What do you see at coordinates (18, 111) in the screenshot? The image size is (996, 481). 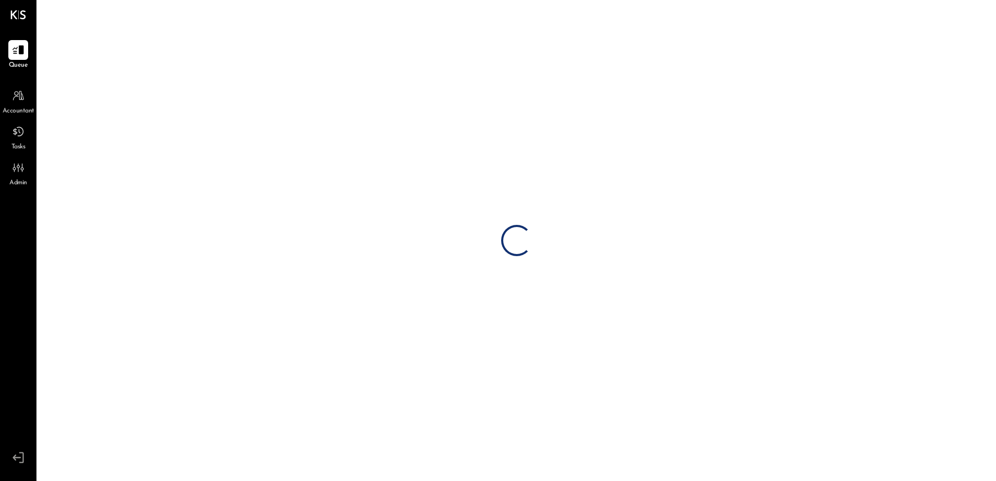 I see `span: Accountant` at bounding box center [18, 111].